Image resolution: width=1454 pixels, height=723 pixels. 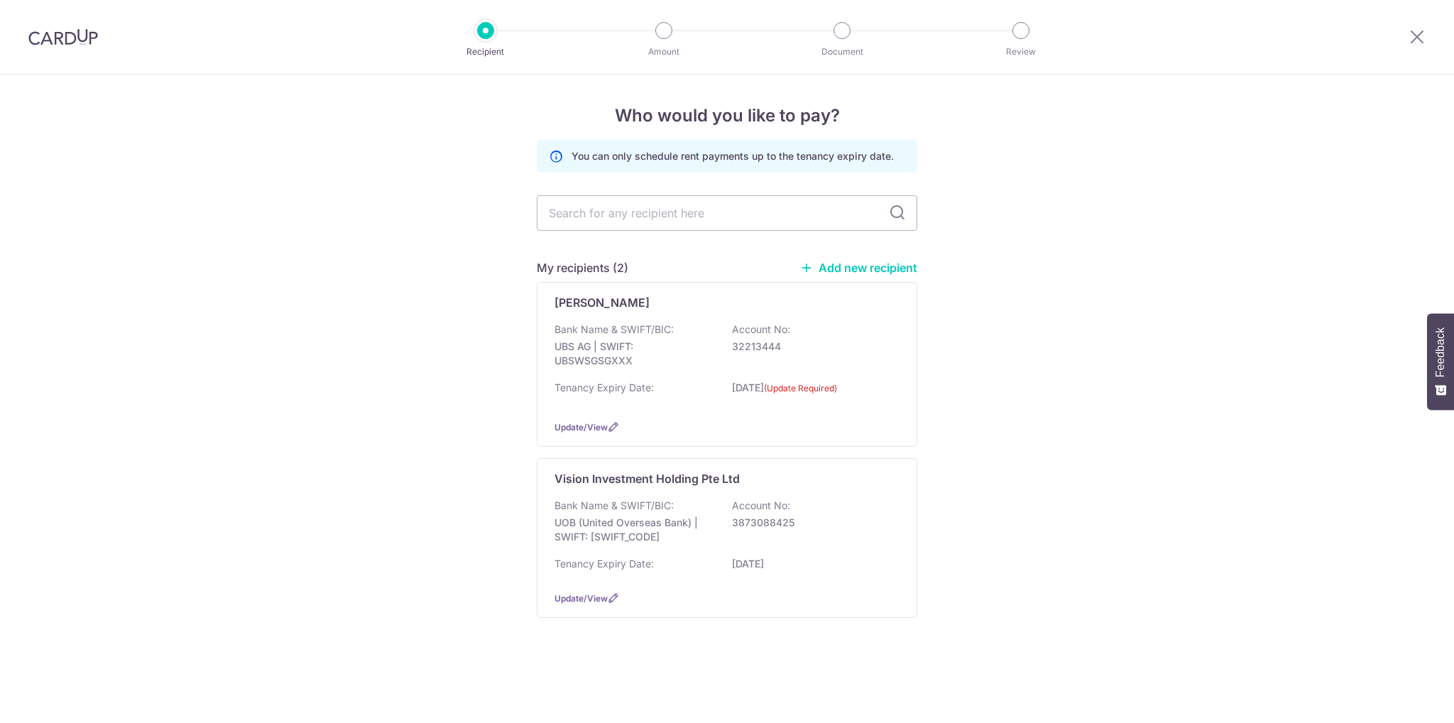 I want to click on p: Vision Investment Holding Pte Ltd, so click(x=647, y=478).